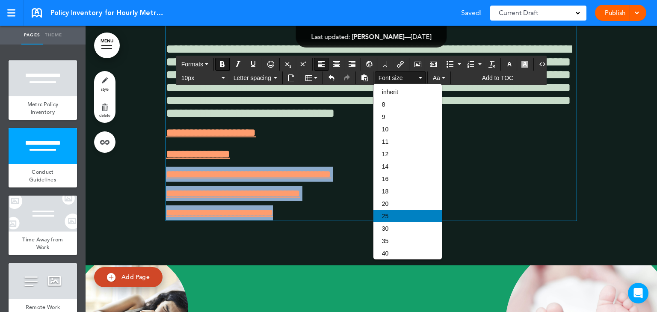  Describe the element at coordinates (43, 307) in the screenshot. I see `span: Remote Work` at that location.